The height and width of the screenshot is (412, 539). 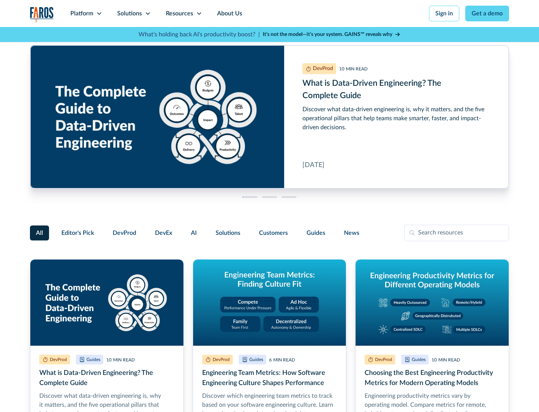 I want to click on img: Graphic titled 'Engineering Team Metrics: Finding Culture Fit' with four cultural models: Compete..., so click(x=269, y=302).